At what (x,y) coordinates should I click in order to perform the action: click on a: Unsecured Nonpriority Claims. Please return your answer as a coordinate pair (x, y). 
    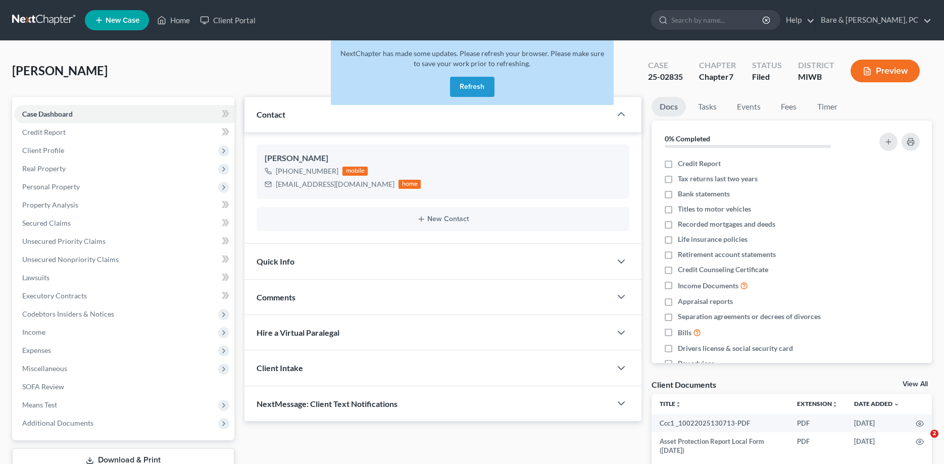
    Looking at the image, I should click on (124, 260).